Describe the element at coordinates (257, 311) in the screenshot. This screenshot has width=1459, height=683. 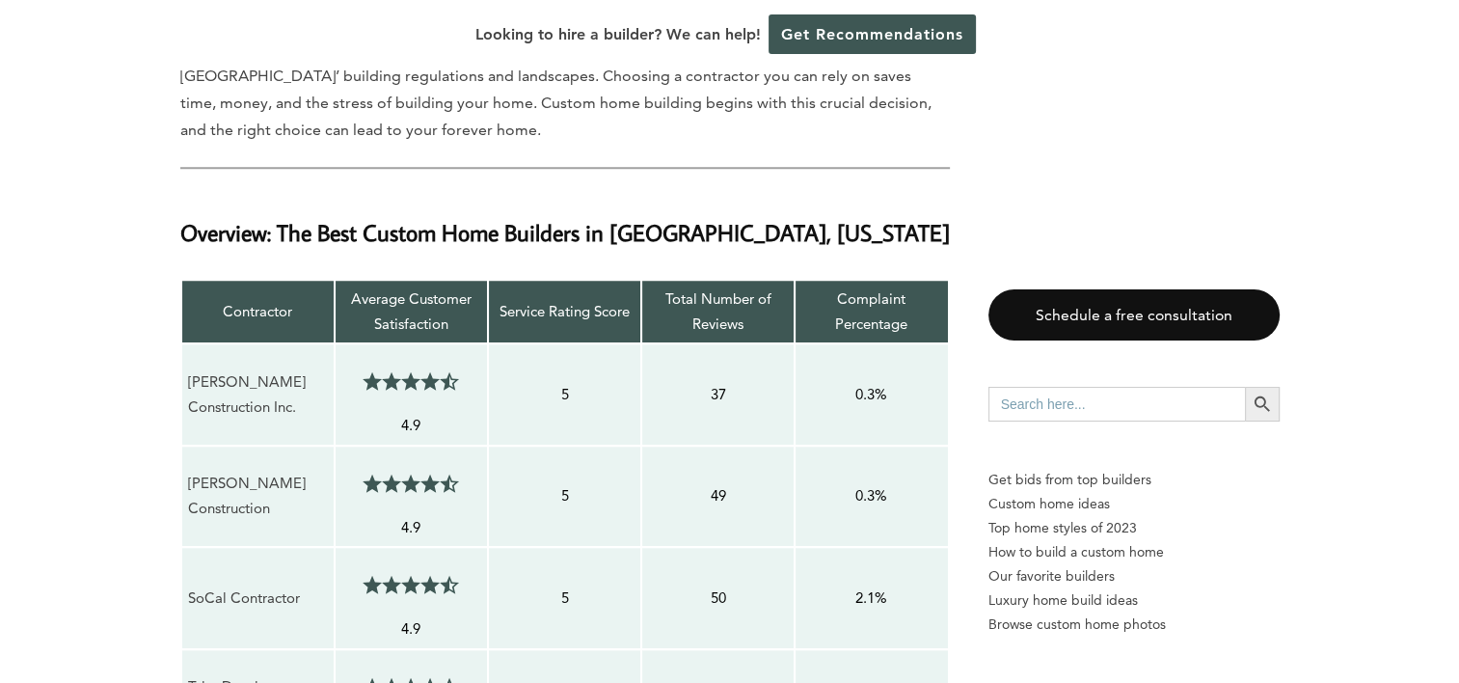
I see `p: Contractor` at that location.